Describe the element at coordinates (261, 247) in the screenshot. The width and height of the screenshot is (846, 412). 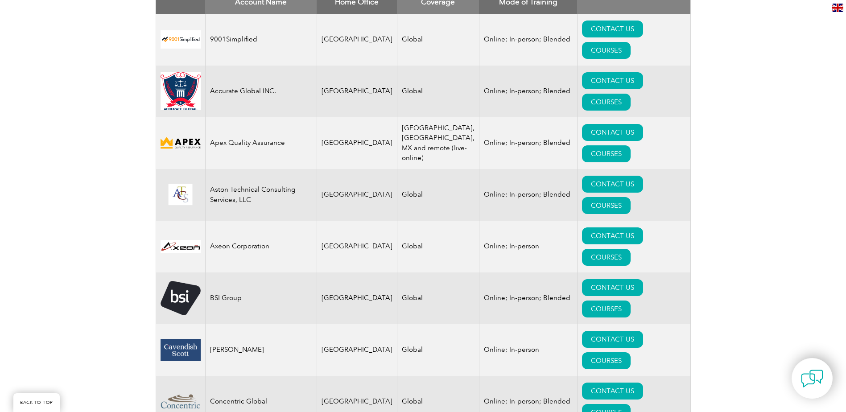
I see `td: Axeon Corporation` at that location.